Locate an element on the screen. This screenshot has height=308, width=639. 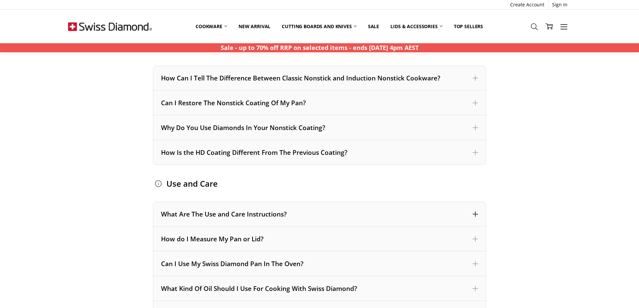
a: Cutting boards and knives is located at coordinates (319, 27).